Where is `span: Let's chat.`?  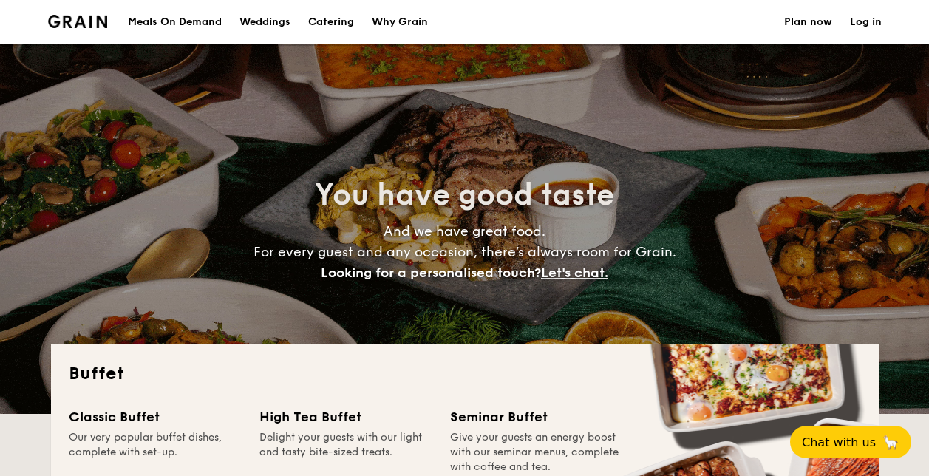 span: Let's chat. is located at coordinates (574, 273).